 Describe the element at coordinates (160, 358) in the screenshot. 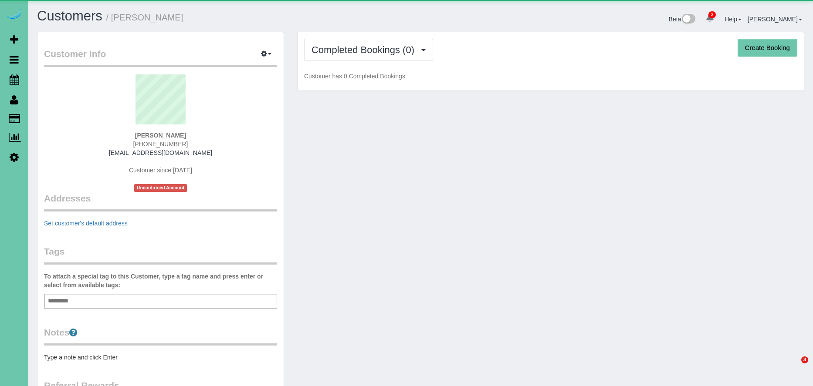

I see `pre: Type a note and click Enter` at that location.